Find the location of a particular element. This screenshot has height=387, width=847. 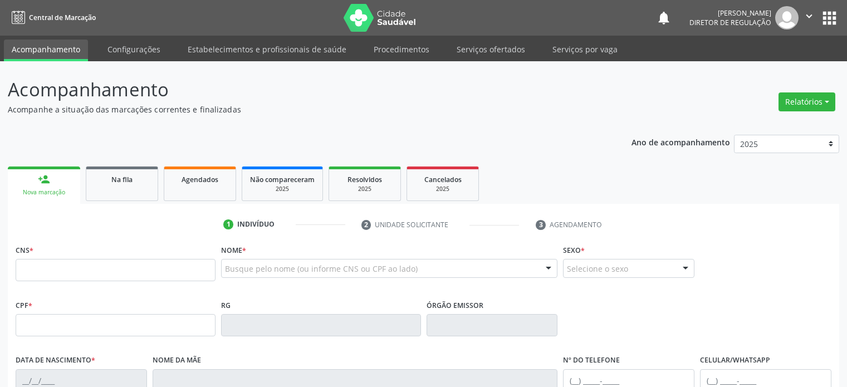

label: Data de nascimento is located at coordinates (55, 360).